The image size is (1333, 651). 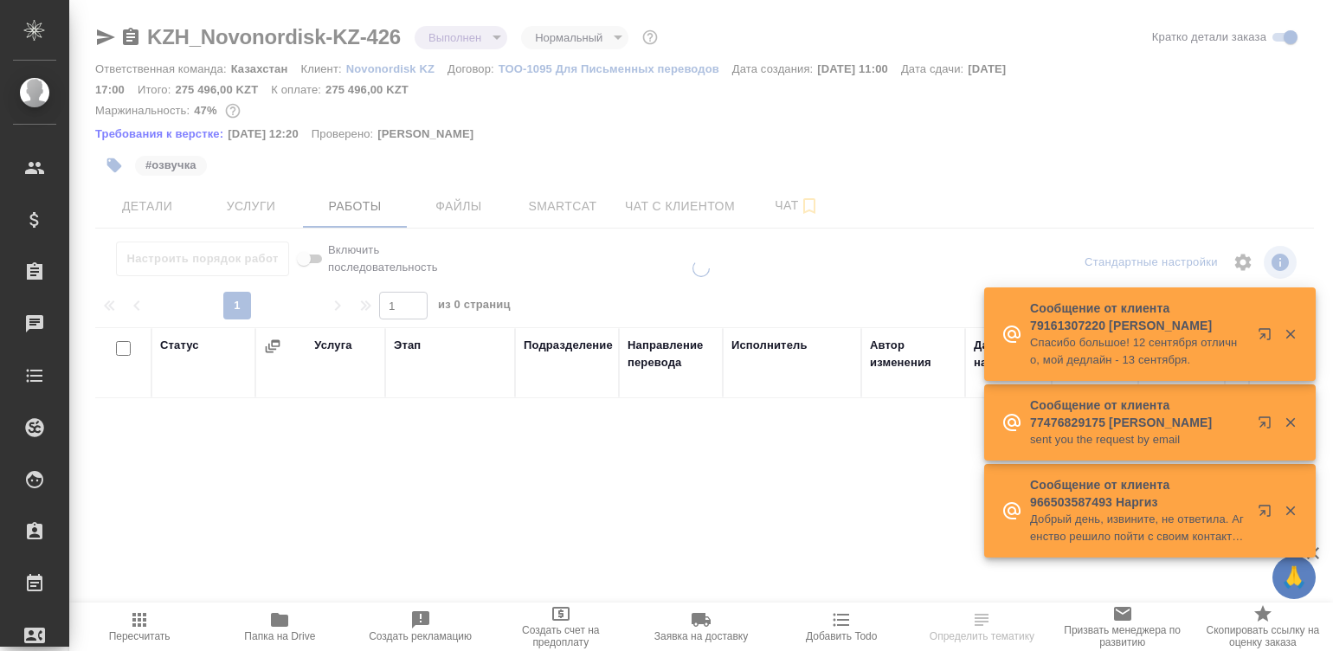 I want to click on p: Сообщение от клиента 966503587493 Наргиз, so click(x=1138, y=493).